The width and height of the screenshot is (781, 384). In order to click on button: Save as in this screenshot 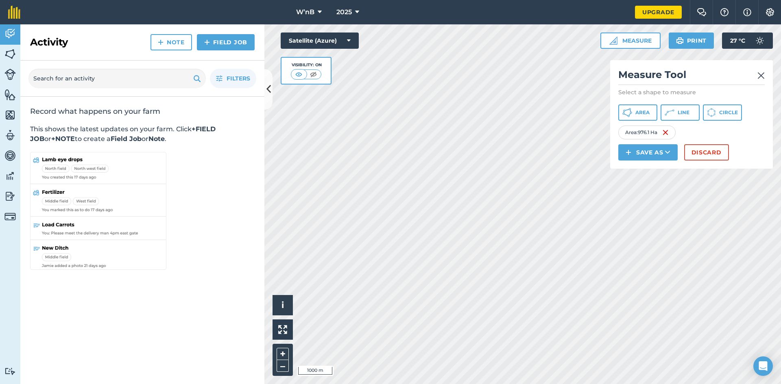, I will do `click(648, 153)`.